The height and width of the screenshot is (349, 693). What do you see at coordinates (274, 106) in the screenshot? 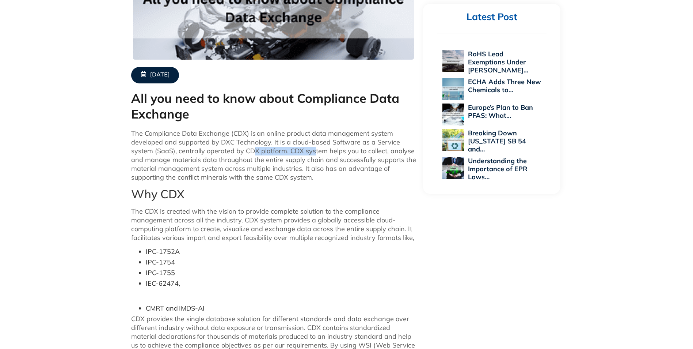
I see `h1: All you need to know about Compliance Data Exchange` at bounding box center [274, 106].